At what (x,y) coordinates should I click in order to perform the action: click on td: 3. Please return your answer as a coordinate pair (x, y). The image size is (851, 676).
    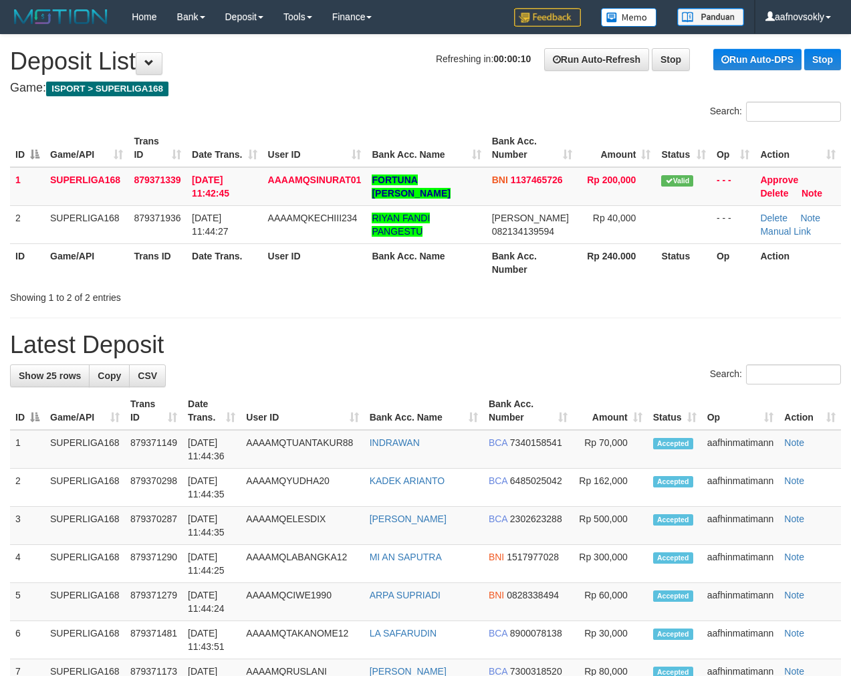
    Looking at the image, I should click on (27, 526).